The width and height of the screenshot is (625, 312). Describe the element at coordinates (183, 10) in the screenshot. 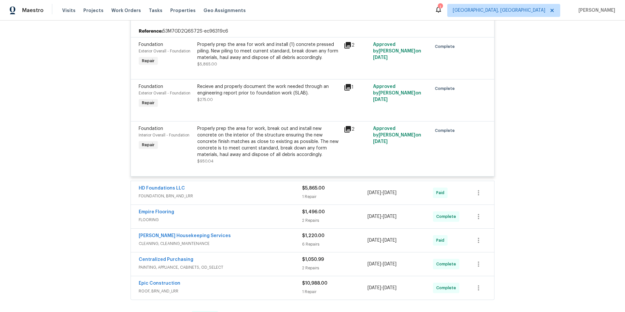

I see `span: Properties` at that location.